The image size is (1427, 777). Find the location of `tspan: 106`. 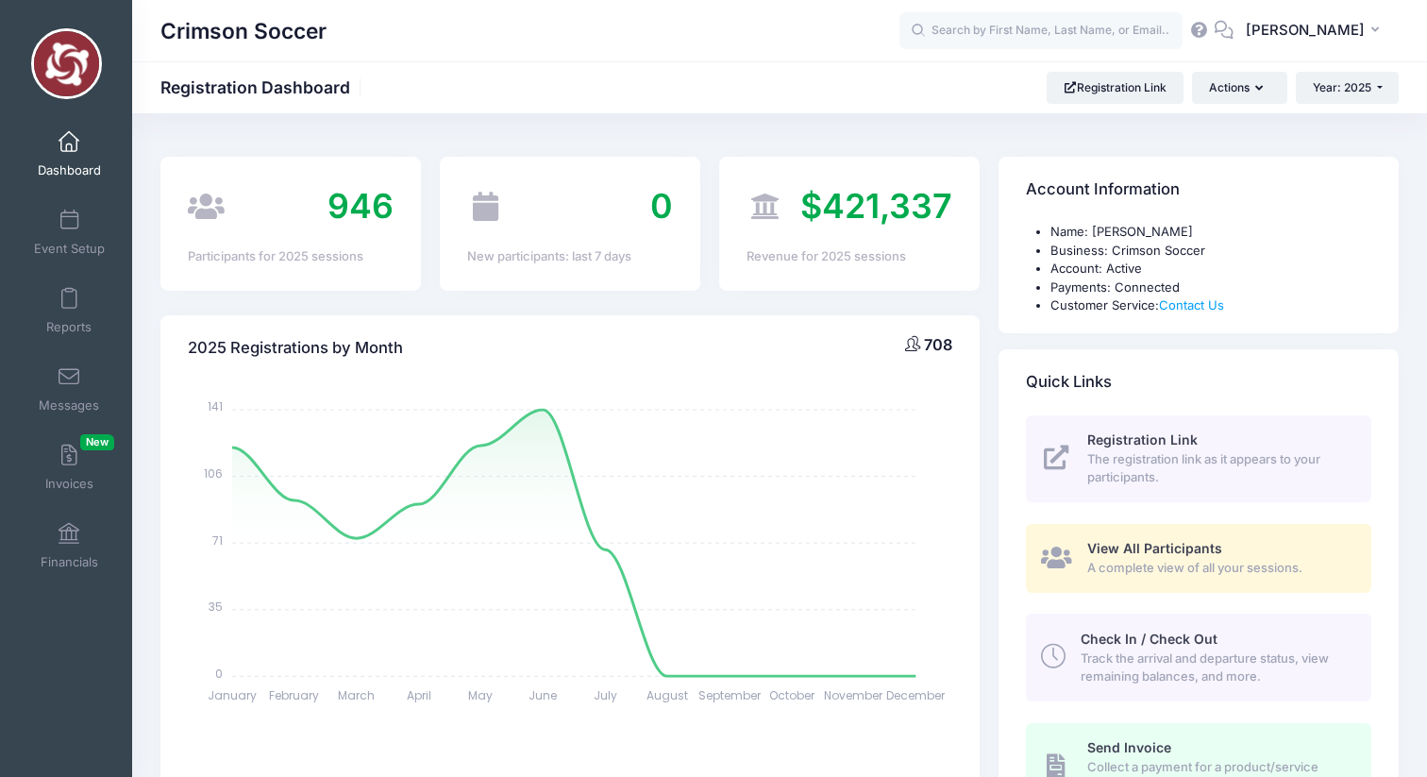

tspan: 106 is located at coordinates (213, 473).